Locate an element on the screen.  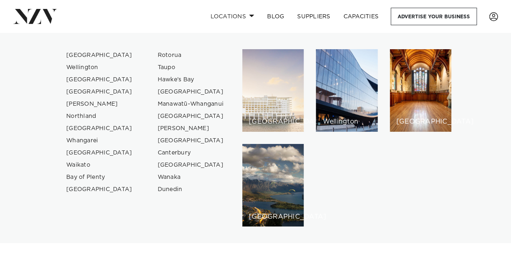
a: Locations is located at coordinates (232, 16).